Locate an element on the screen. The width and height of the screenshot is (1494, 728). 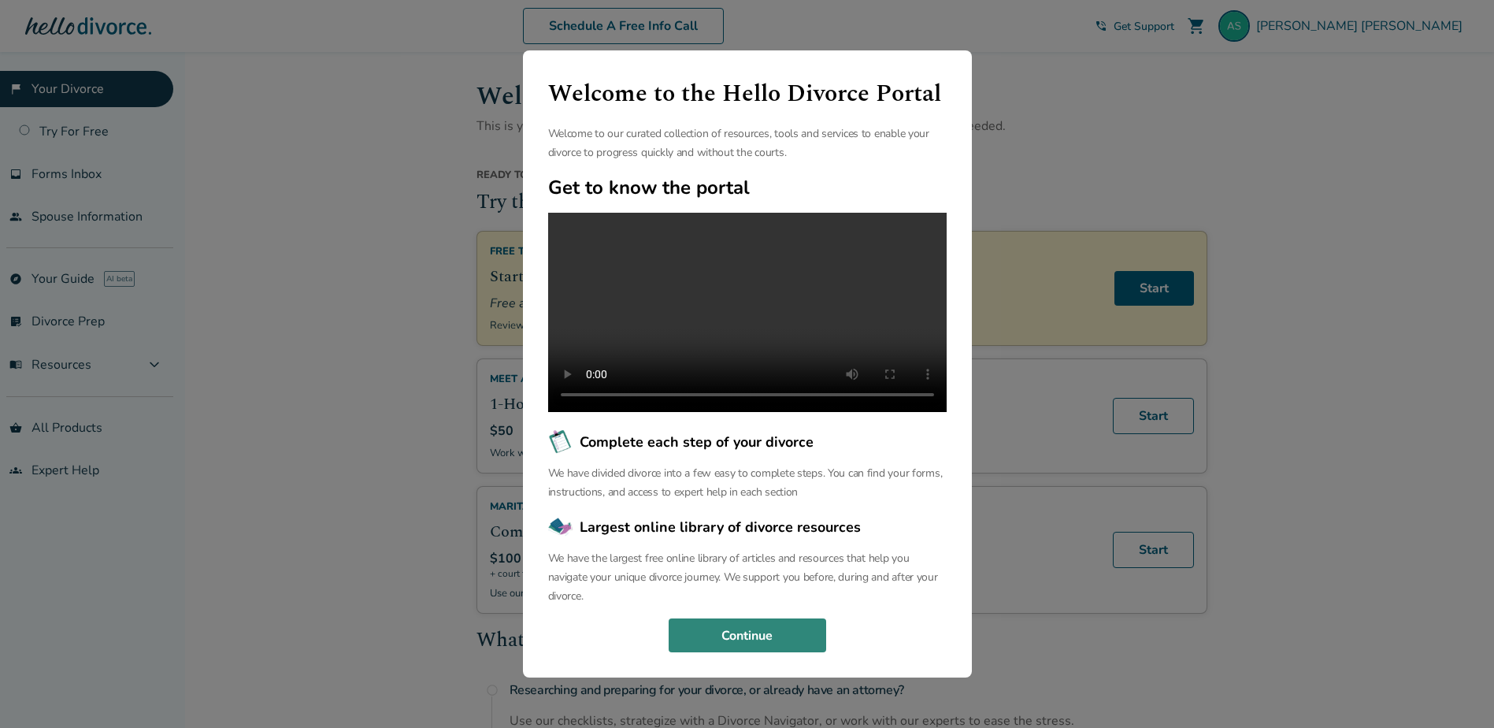
button: Continue is located at coordinates (747, 636).